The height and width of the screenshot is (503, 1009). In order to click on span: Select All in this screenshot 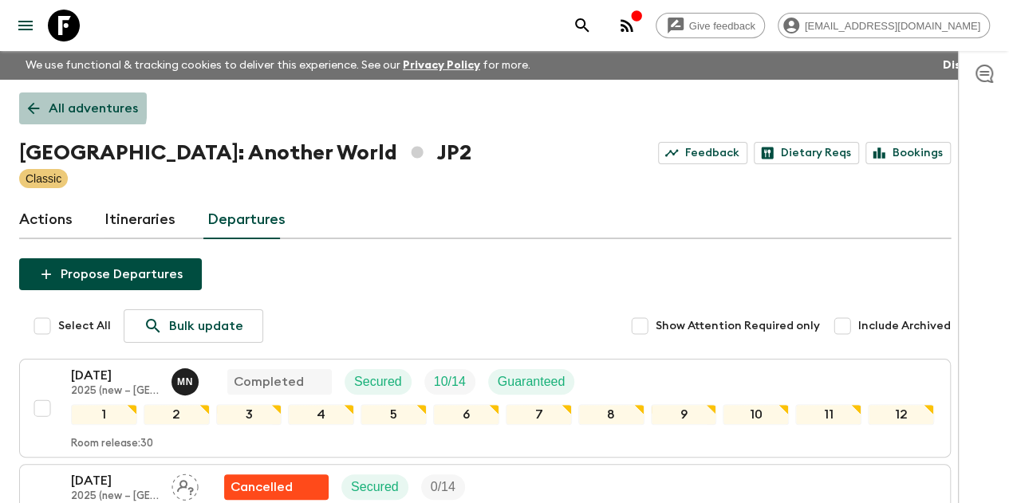, I will do `click(85, 326)`.